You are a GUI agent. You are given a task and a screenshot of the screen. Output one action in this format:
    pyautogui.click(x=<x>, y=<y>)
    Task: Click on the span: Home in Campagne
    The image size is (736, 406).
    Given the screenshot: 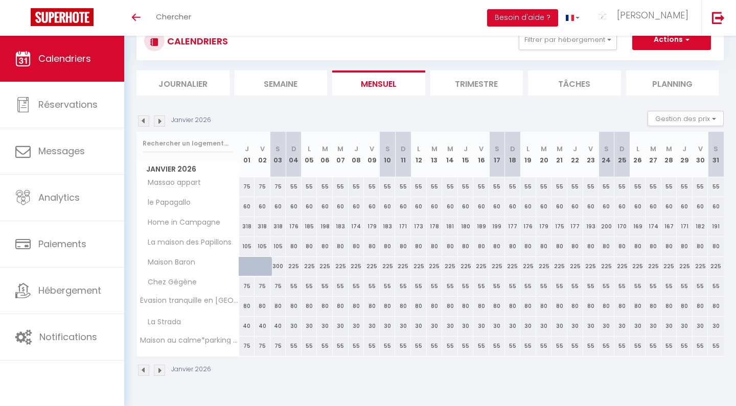 What is the action you would take?
    pyautogui.click(x=180, y=223)
    